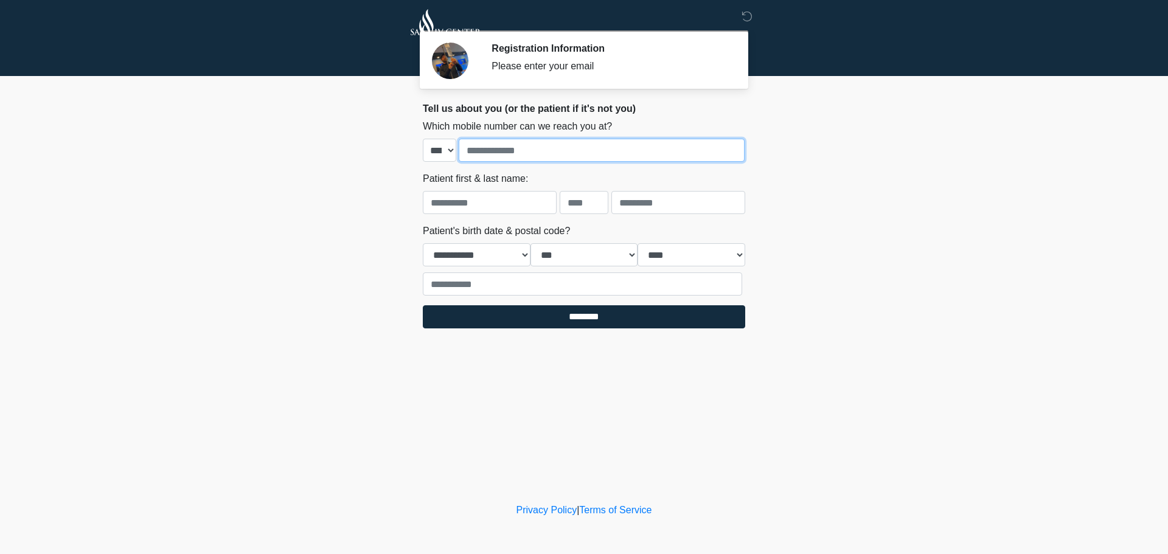  What do you see at coordinates (517, 127) in the screenshot?
I see `label: Which mobile number can we reach you at?` at bounding box center [517, 127].